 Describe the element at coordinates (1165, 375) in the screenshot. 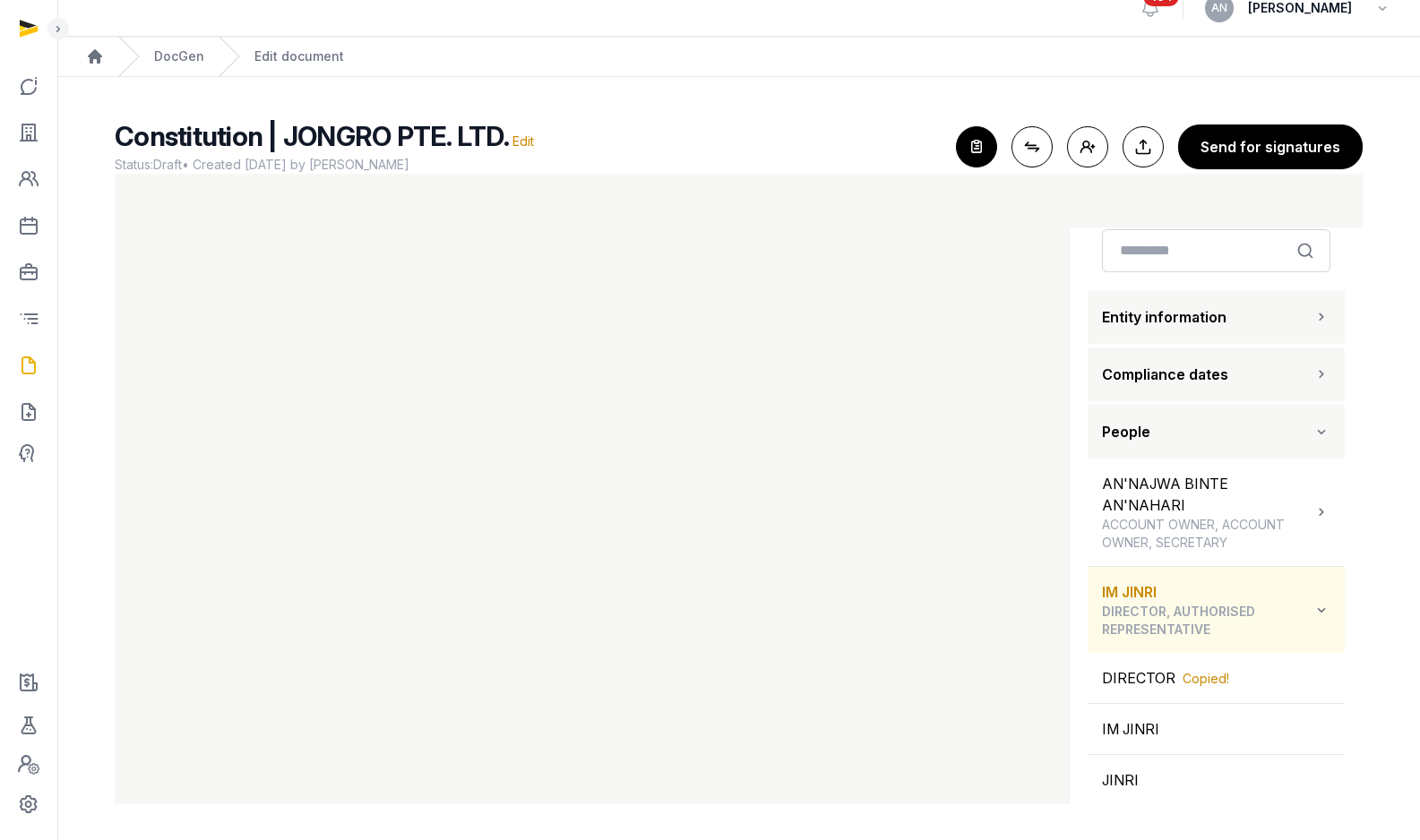

I see `span: Compliance dates` at that location.